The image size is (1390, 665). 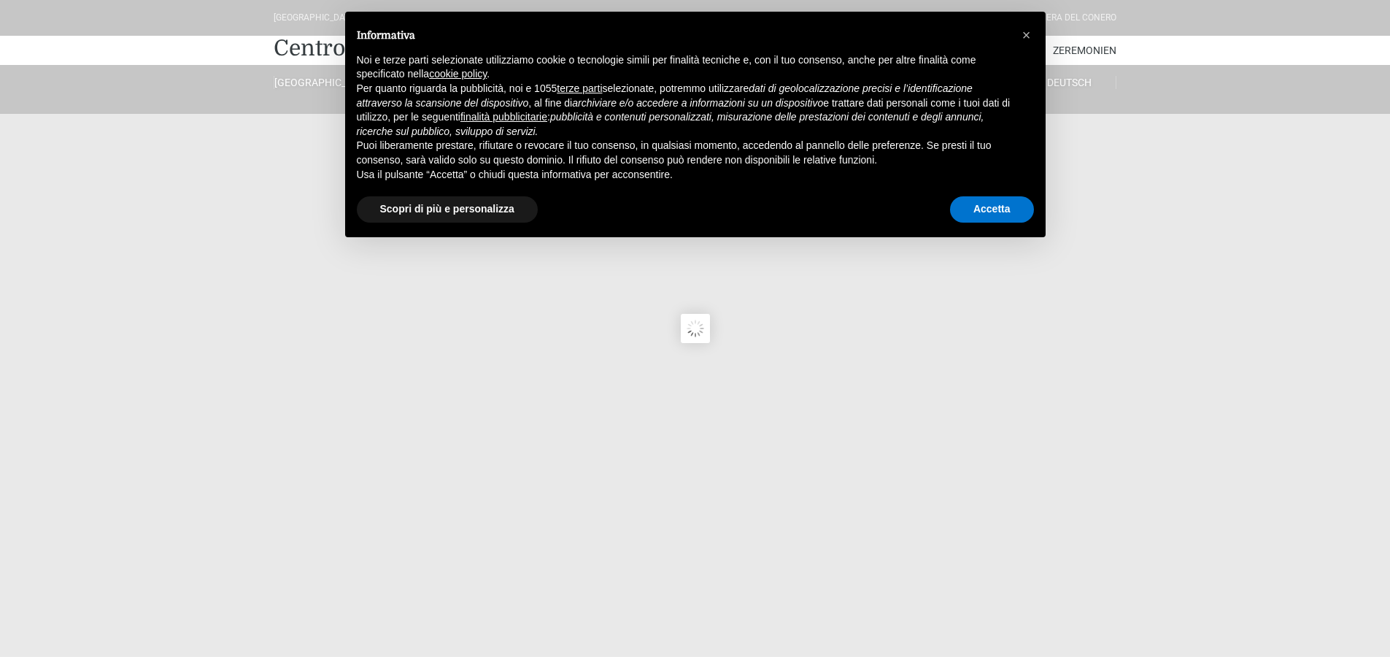 I want to click on p: Usa il pulsante “Accetta” o chiudi questa informativa per acconsentire., so click(x=684, y=175).